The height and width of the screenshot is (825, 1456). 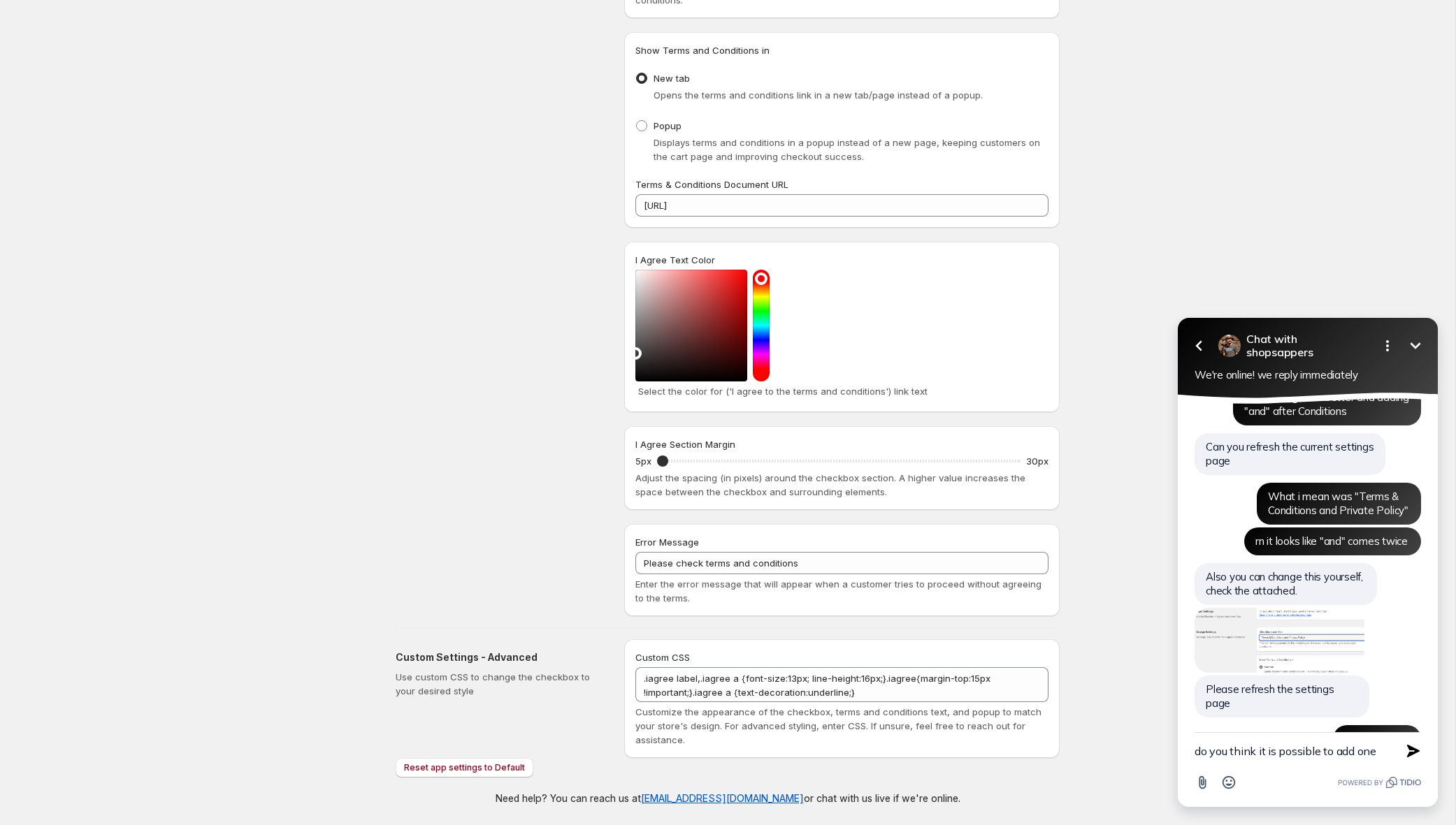 What do you see at coordinates (842, 685) in the screenshot?
I see `textarea: .iagree label,.iagree a {font-size:13px; line-height:16px;}.iagree{margin-top:15px !important;}.i...` at bounding box center [842, 685].